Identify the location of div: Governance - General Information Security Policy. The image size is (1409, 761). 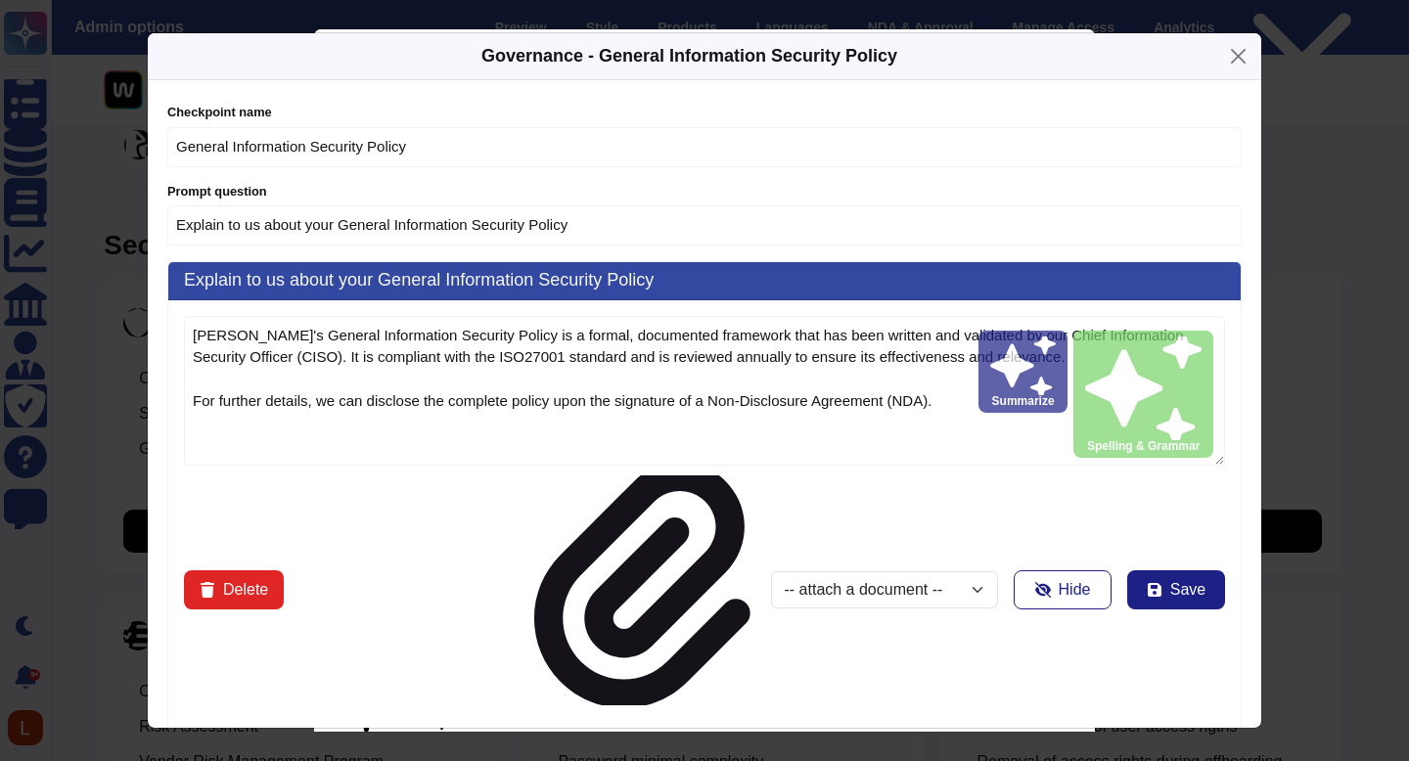
(689, 56).